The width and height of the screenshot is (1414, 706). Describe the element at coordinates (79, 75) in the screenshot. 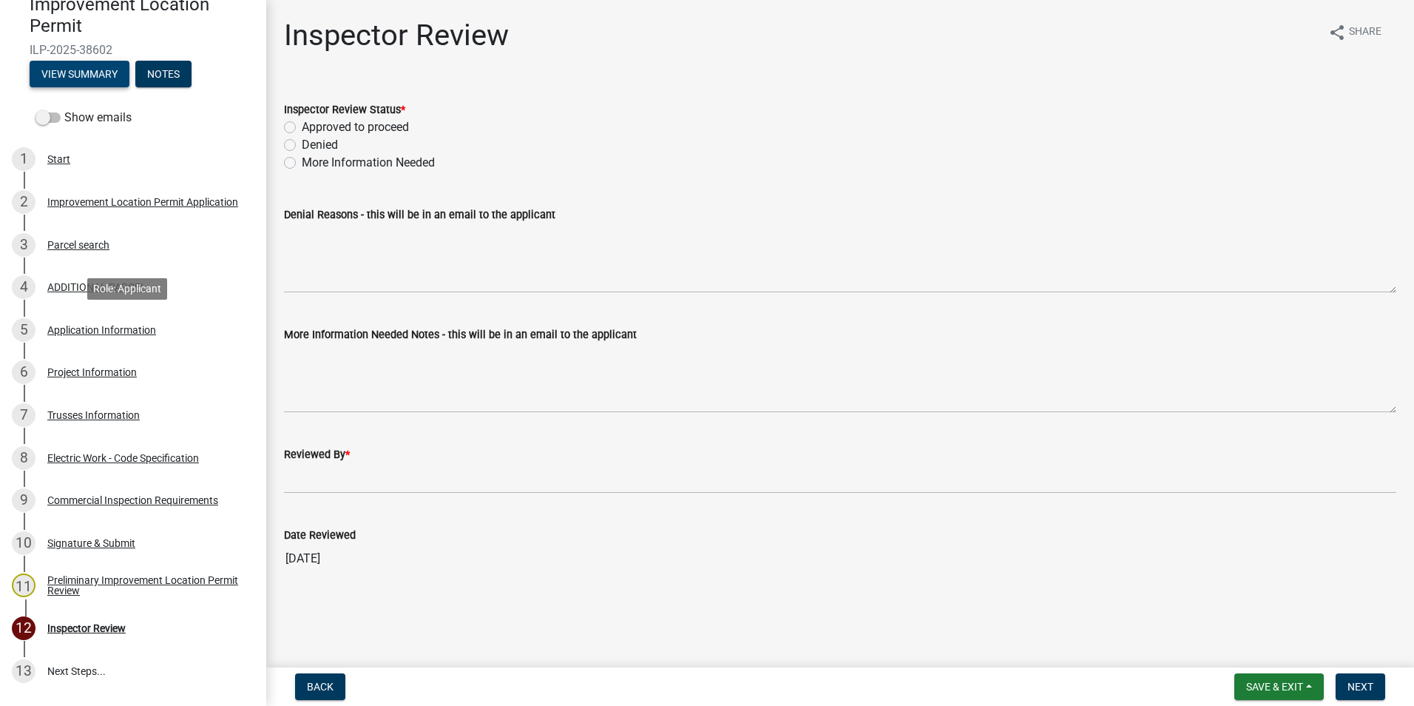

I see `wm-modal-confirm: Summary` at that location.